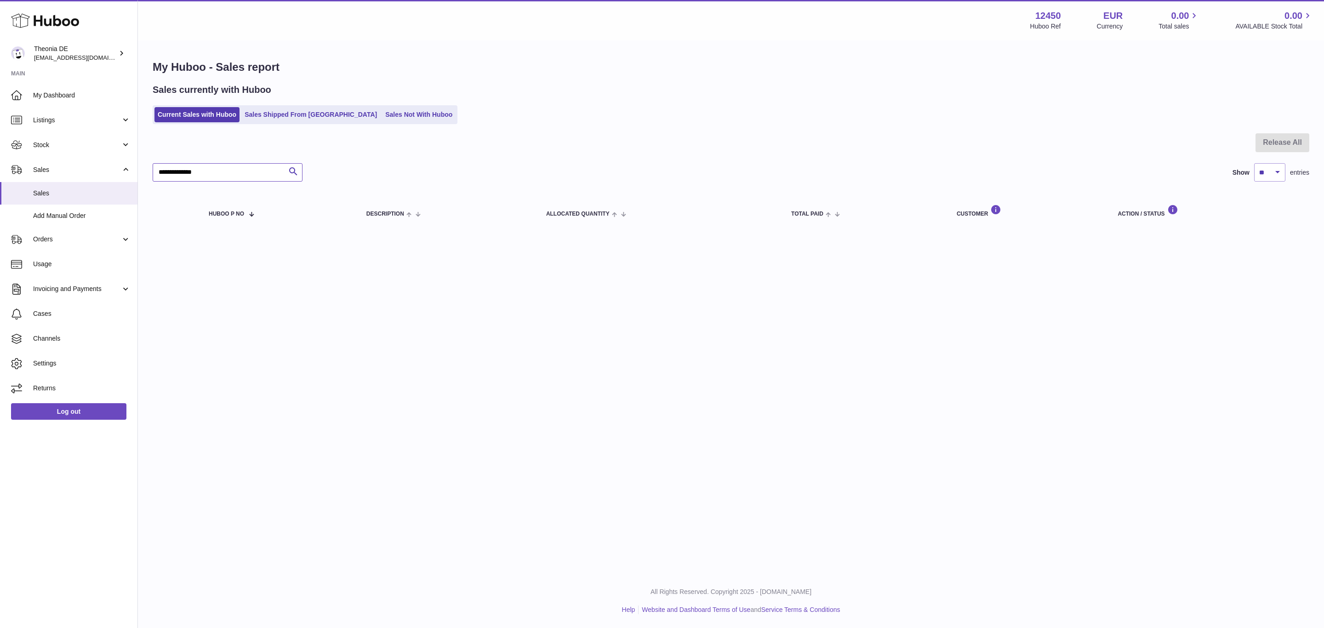 This screenshot has height=628, width=1324. Describe the element at coordinates (578, 214) in the screenshot. I see `span: ALLOCATED Quantity` at that location.